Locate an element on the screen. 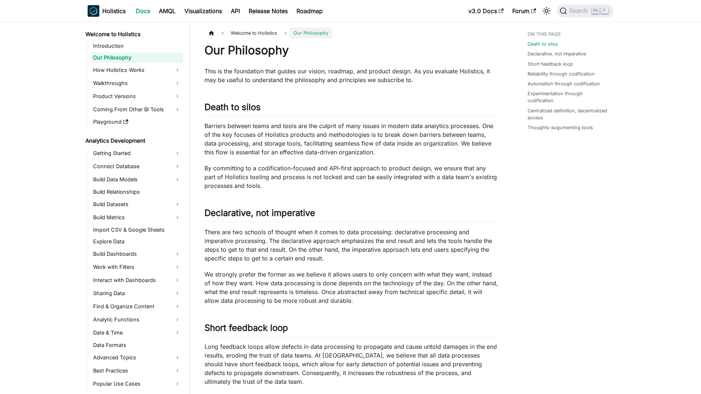  a: Death to silos is located at coordinates (542, 44).